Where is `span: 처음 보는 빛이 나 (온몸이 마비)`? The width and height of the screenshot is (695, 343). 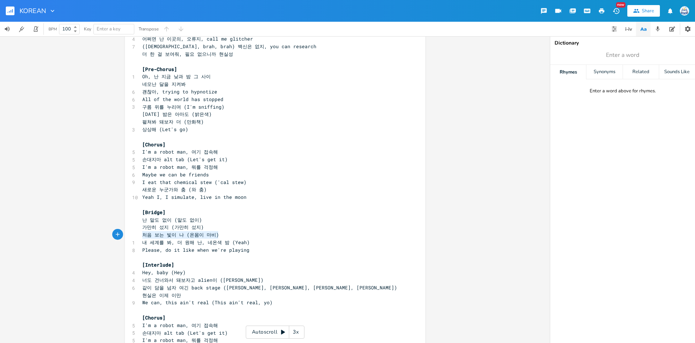 span: 처음 보는 빛이 나 (온몸이 마비) is located at coordinates (181, 234).